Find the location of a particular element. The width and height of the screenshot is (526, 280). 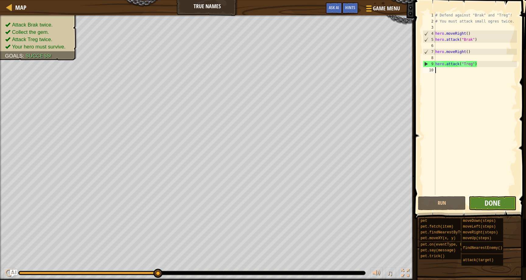

span: Attack Brak twice. is located at coordinates (32, 25).